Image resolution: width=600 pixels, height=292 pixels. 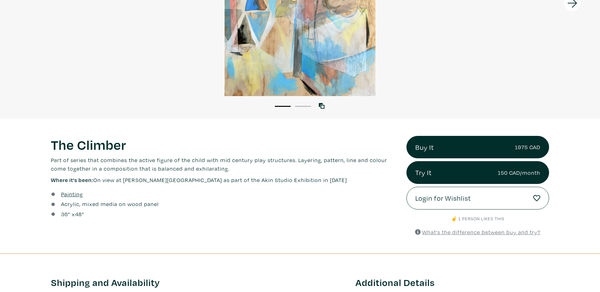 I want to click on a: Painting, so click(x=72, y=194).